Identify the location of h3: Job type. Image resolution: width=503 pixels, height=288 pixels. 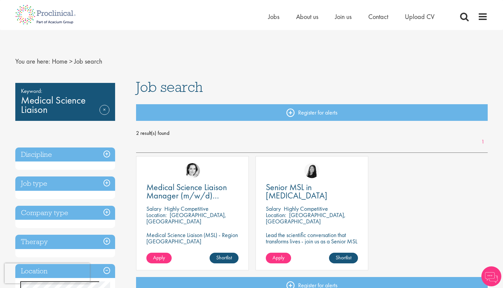
(65, 183).